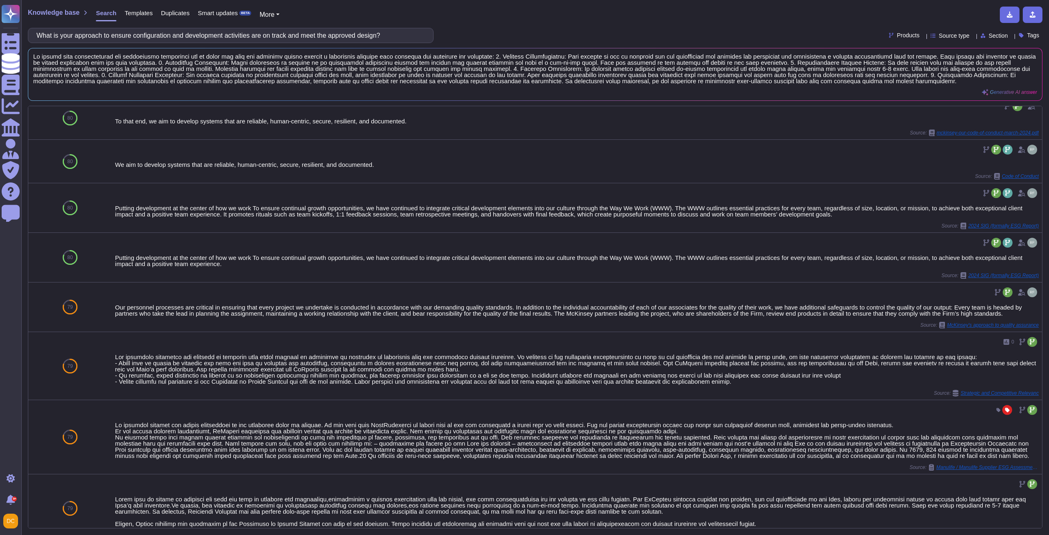 This screenshot has width=1049, height=535. I want to click on span: Templates, so click(138, 13).